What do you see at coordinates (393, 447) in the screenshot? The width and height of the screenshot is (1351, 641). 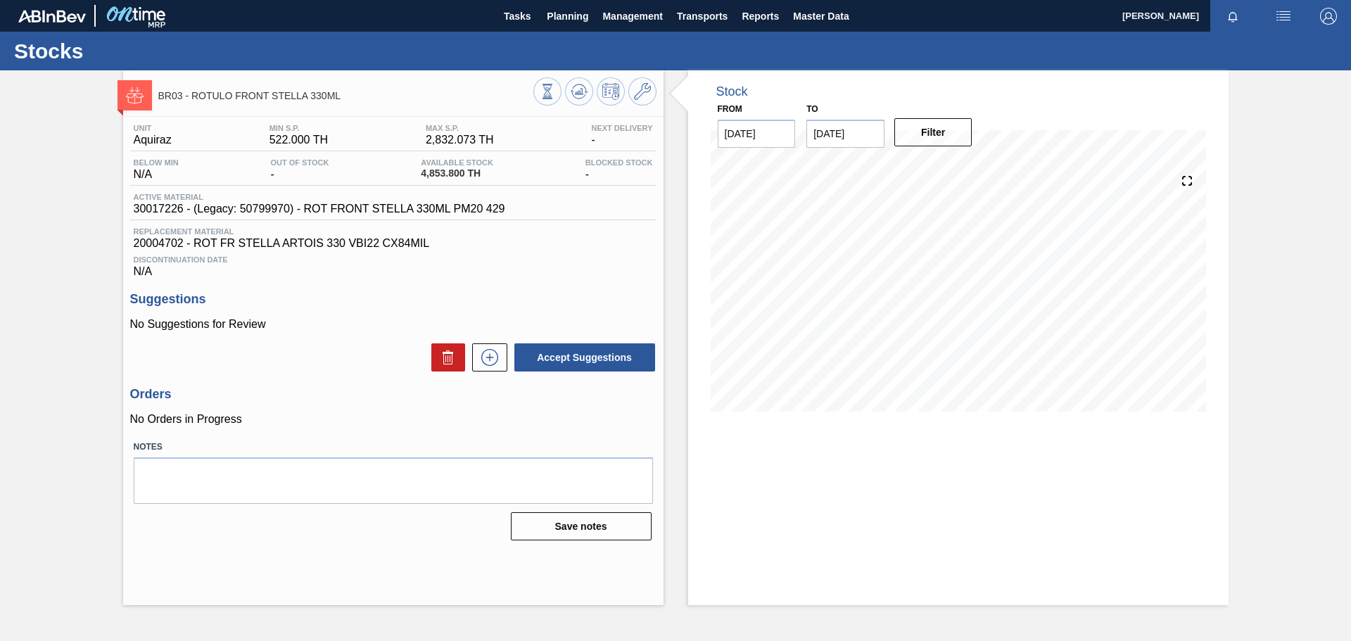 I see `label: Notes` at bounding box center [393, 447].